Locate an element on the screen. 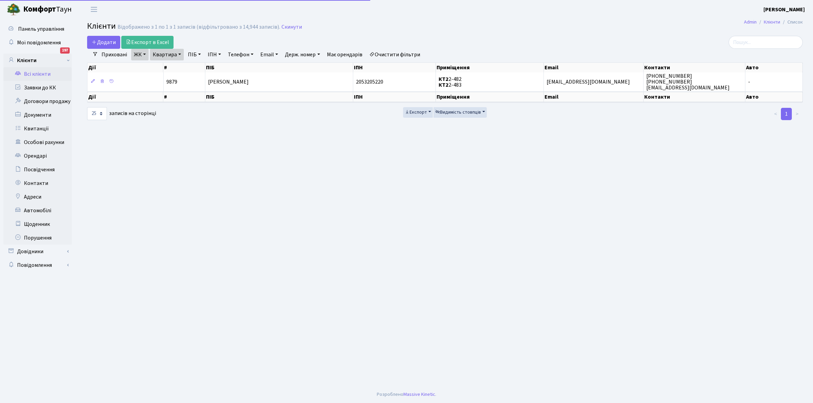  a: Порушення is located at coordinates (38, 238).